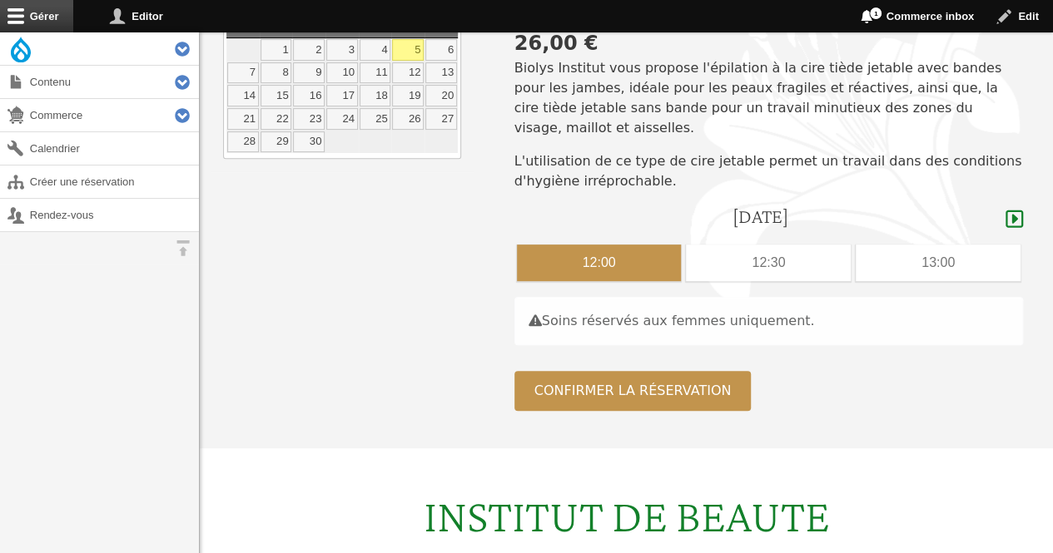 This screenshot has height=553, width=1053. Describe the element at coordinates (375, 96) in the screenshot. I see `a: 18` at that location.